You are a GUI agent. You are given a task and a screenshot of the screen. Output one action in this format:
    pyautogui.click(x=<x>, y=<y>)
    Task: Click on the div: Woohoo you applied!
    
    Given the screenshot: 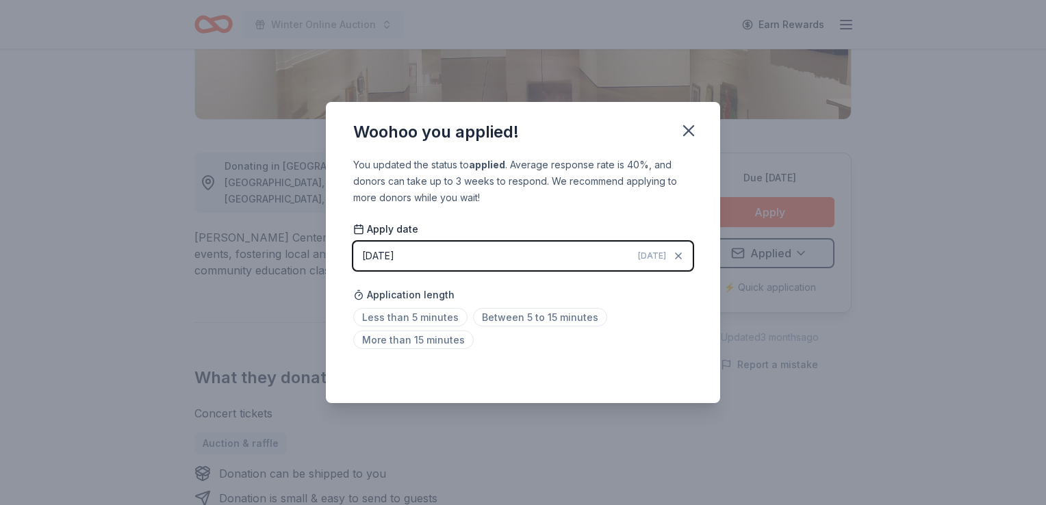 What is the action you would take?
    pyautogui.click(x=436, y=132)
    